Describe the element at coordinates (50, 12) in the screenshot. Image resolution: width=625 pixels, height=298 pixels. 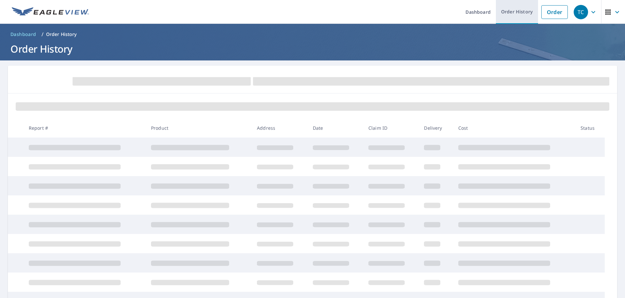
I see `img: EV Logo` at that location.